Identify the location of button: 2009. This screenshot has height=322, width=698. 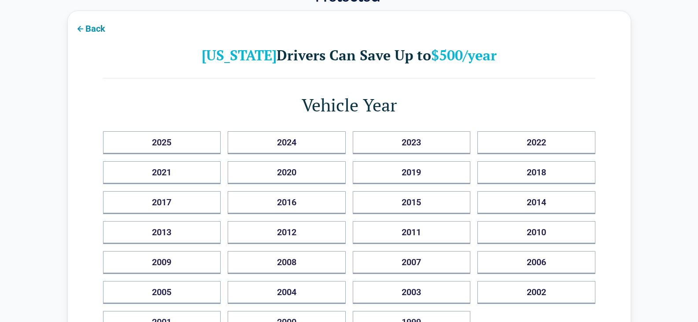
(162, 262).